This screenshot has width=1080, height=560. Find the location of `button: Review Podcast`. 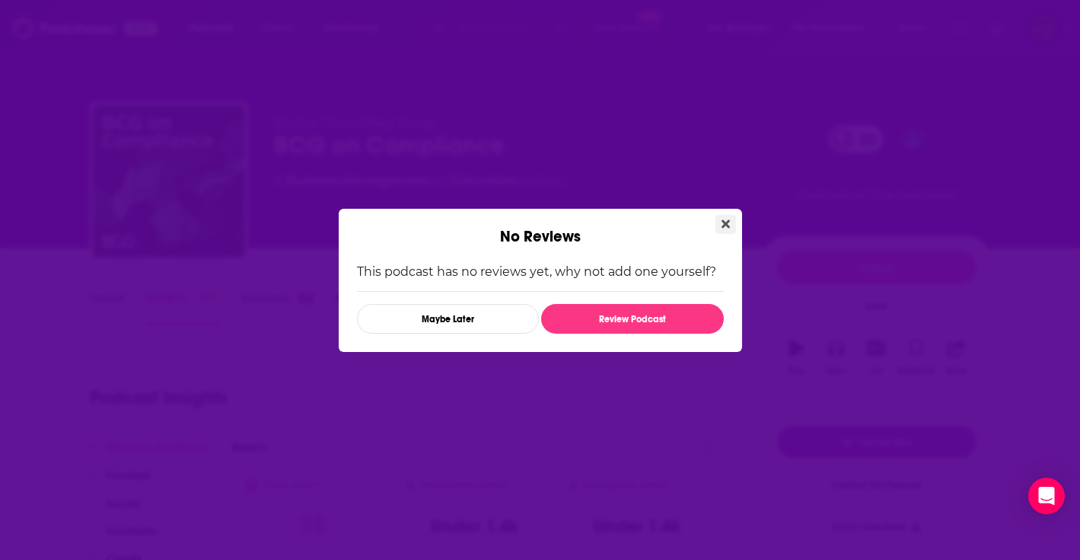

button: Review Podcast is located at coordinates (632, 318).